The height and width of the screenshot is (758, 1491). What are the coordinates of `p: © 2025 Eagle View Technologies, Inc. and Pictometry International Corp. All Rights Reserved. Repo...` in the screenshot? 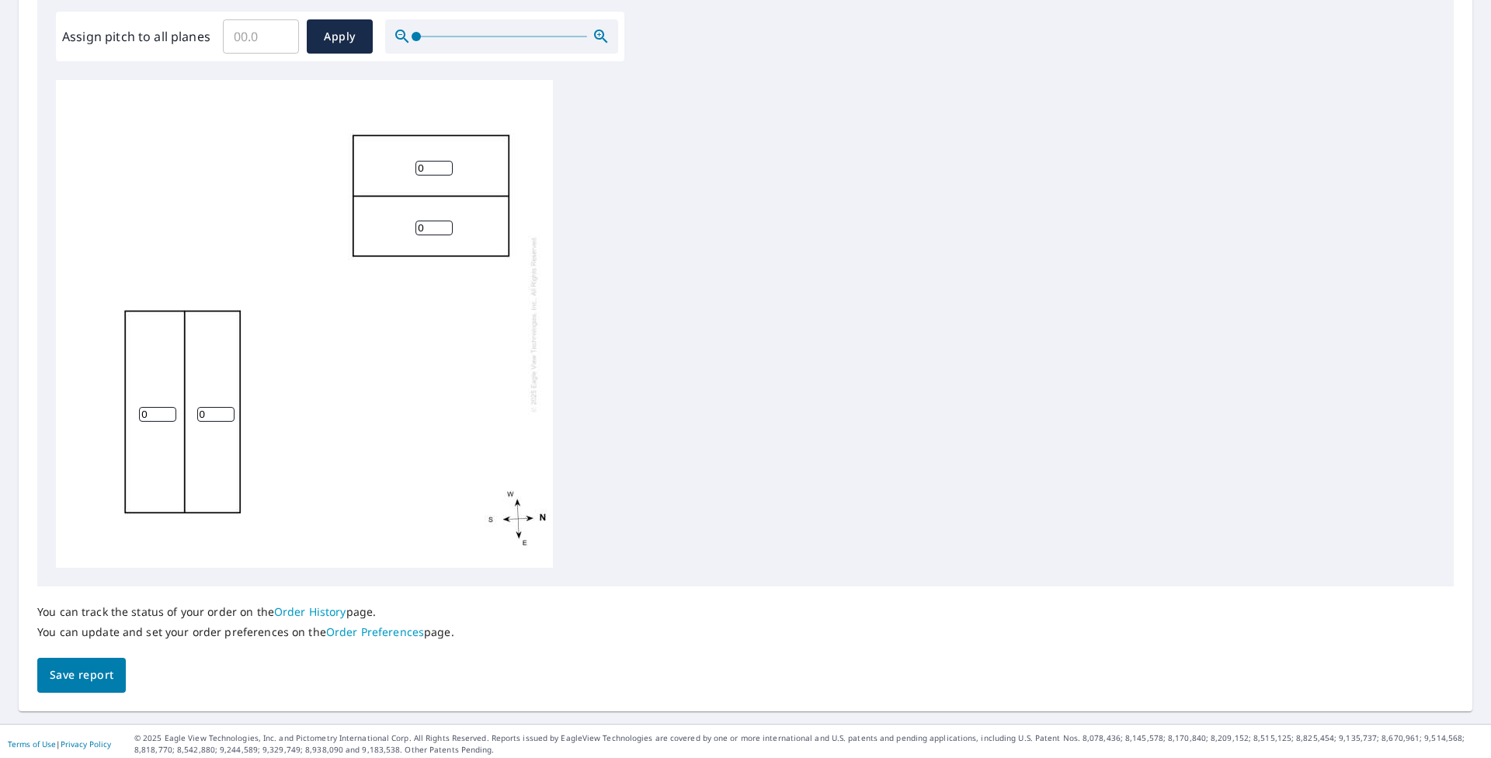 It's located at (809, 744).